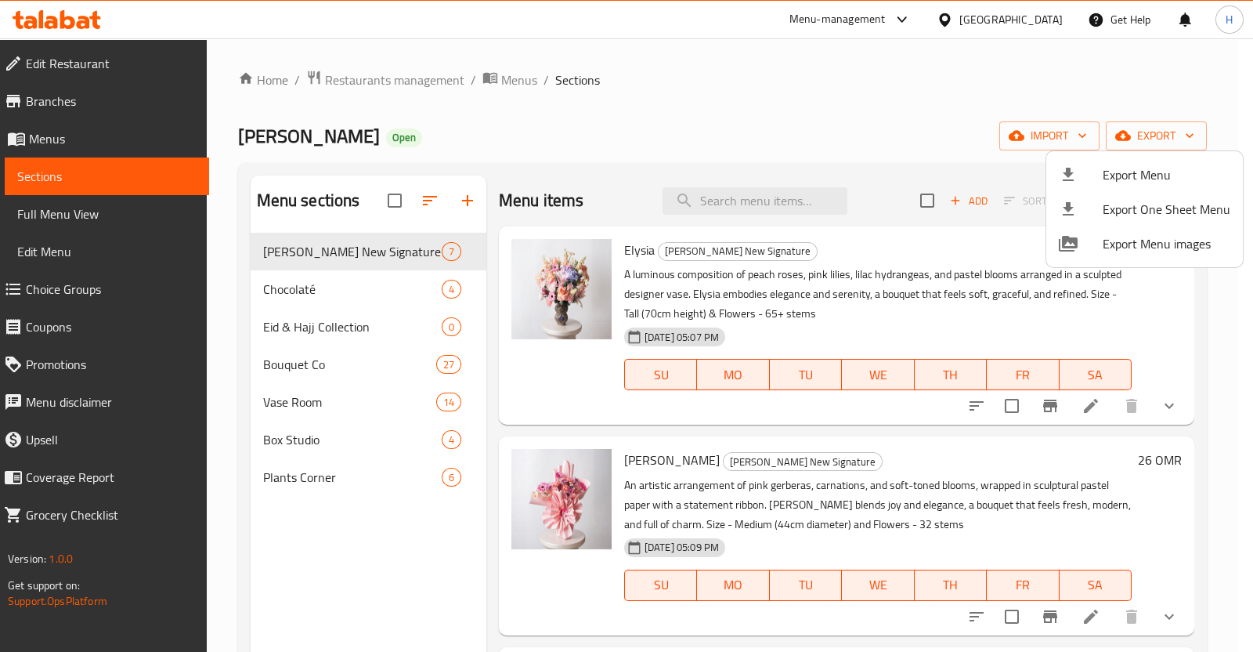 The width and height of the screenshot is (1253, 652). What do you see at coordinates (1144, 175) in the screenshot?
I see `li: Export menu items` at bounding box center [1144, 175].